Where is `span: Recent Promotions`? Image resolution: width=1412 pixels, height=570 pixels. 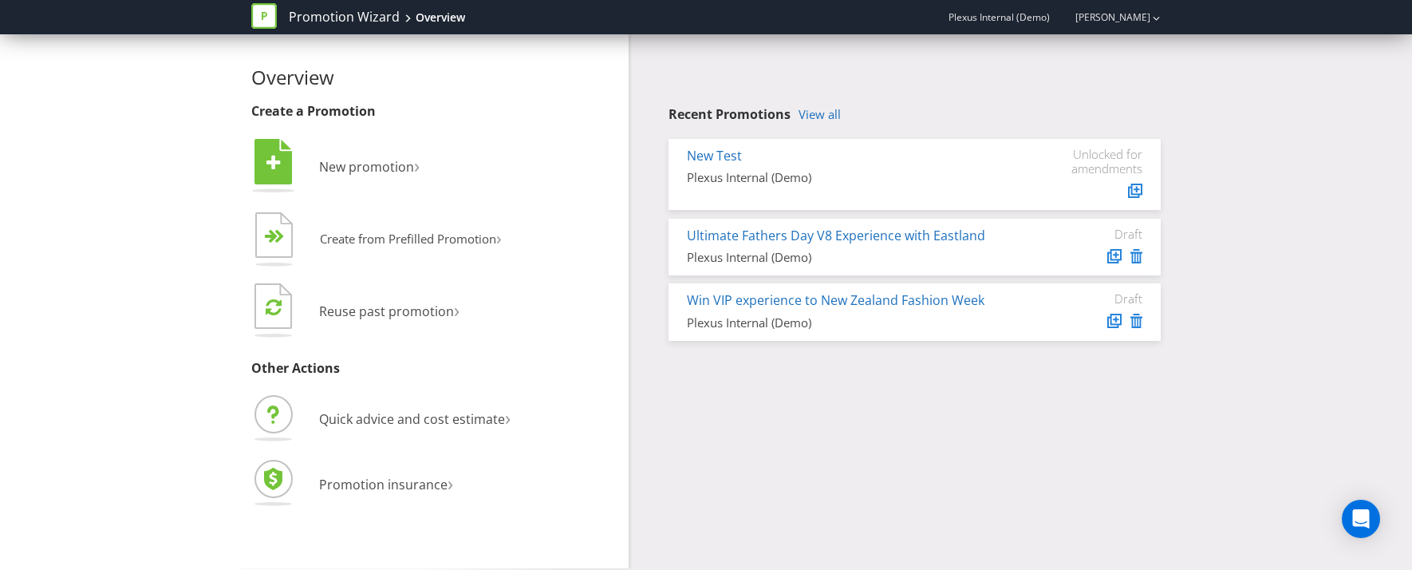
span: Recent Promotions is located at coordinates (729, 114).